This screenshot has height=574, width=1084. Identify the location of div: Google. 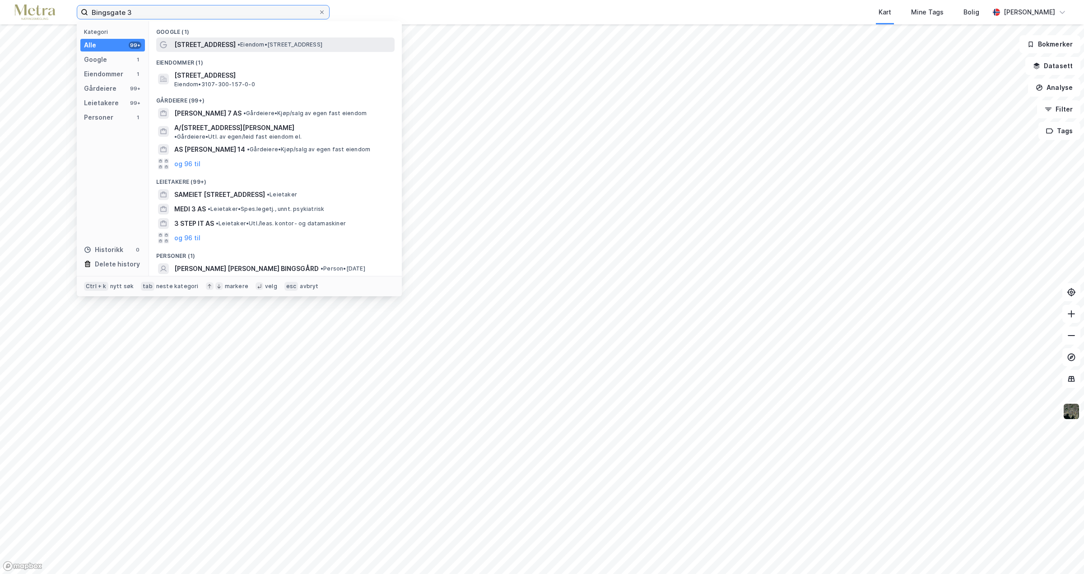
(95, 60).